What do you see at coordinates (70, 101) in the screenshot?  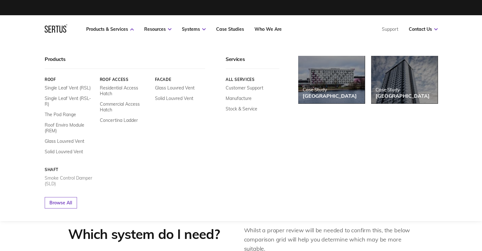 I see `a: Single Leaf Vent (RSL-R)` at bounding box center [70, 101].